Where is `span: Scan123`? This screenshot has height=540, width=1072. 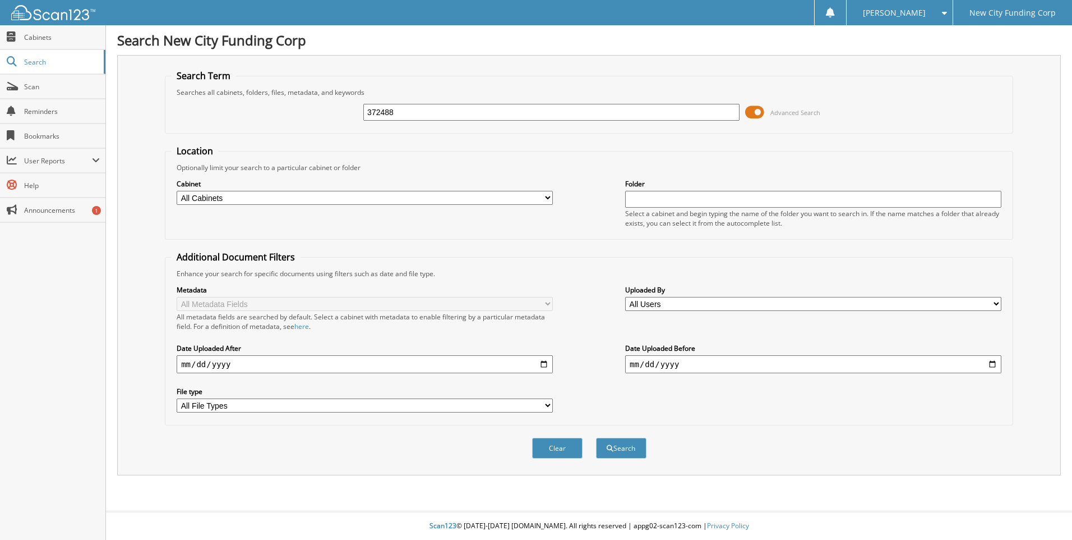
span: Scan123 is located at coordinates (443, 525).